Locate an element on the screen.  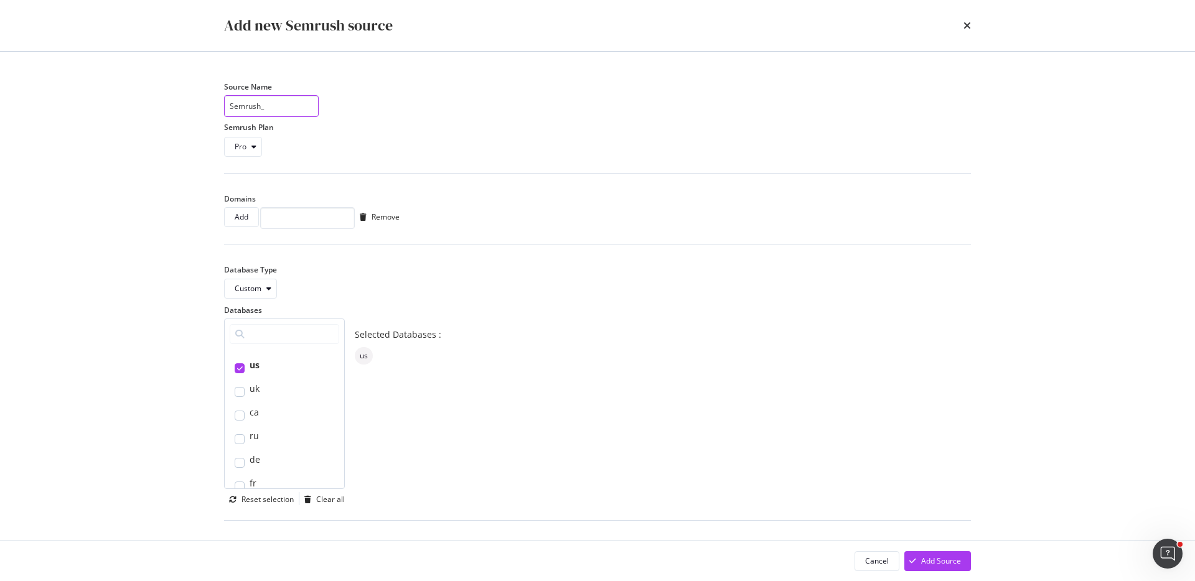
button: Clear all is located at coordinates (322, 500).